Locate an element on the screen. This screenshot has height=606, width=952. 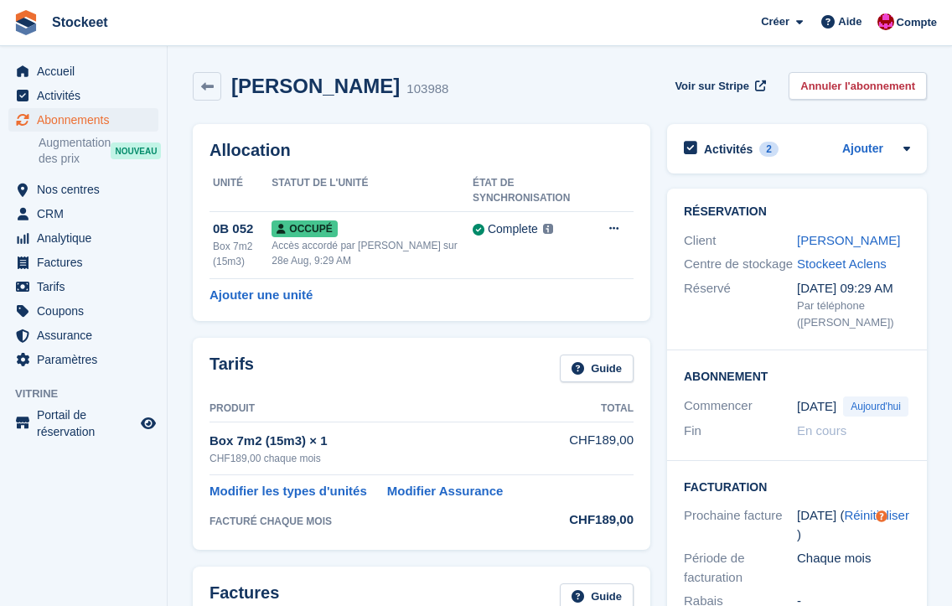
span: CRM is located at coordinates (87, 214).